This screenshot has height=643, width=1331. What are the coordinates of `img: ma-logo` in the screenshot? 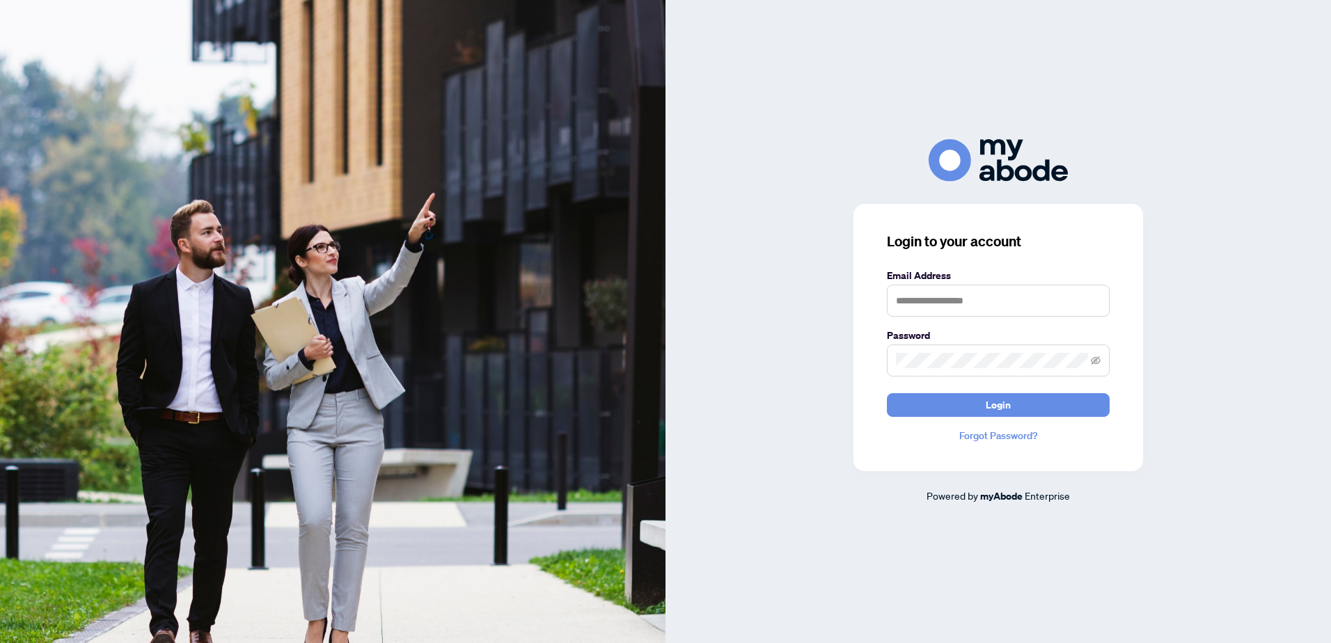 It's located at (998, 160).